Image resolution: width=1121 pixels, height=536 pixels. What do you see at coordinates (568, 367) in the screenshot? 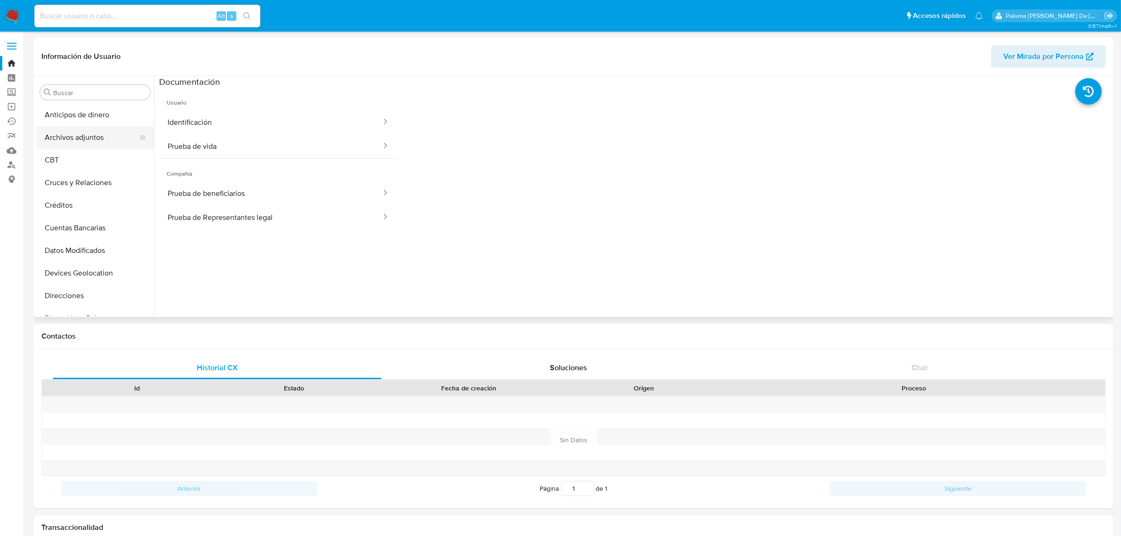
I see `span: Soluciones` at bounding box center [568, 367].